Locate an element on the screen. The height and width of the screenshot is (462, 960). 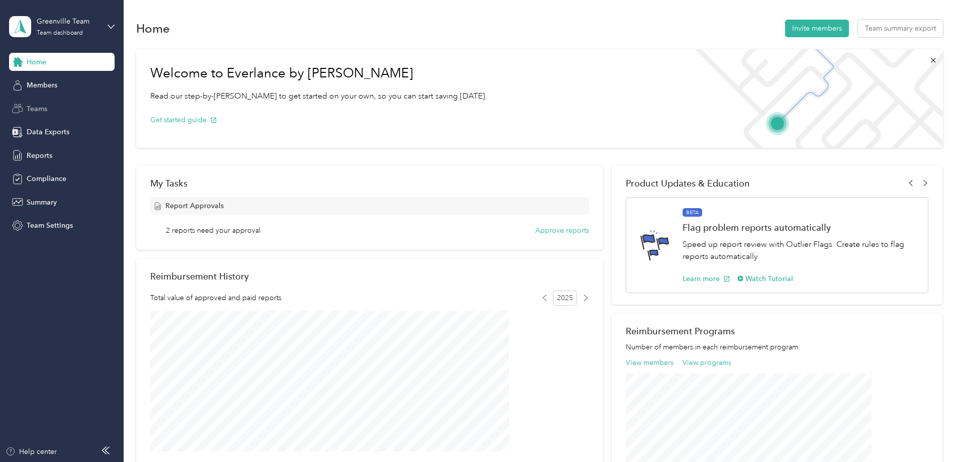
button: Learn more is located at coordinates (706, 278).